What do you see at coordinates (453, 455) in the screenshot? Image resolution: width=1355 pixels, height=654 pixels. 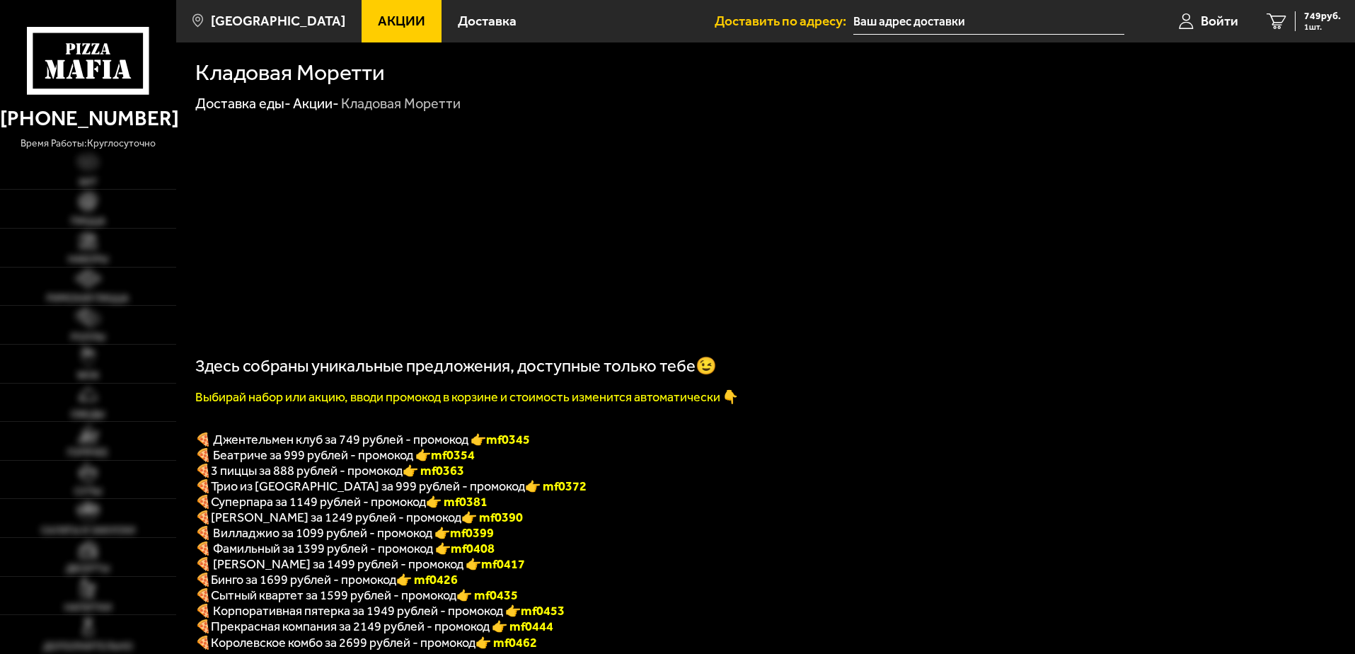 I see `b: mf0354` at bounding box center [453, 455].